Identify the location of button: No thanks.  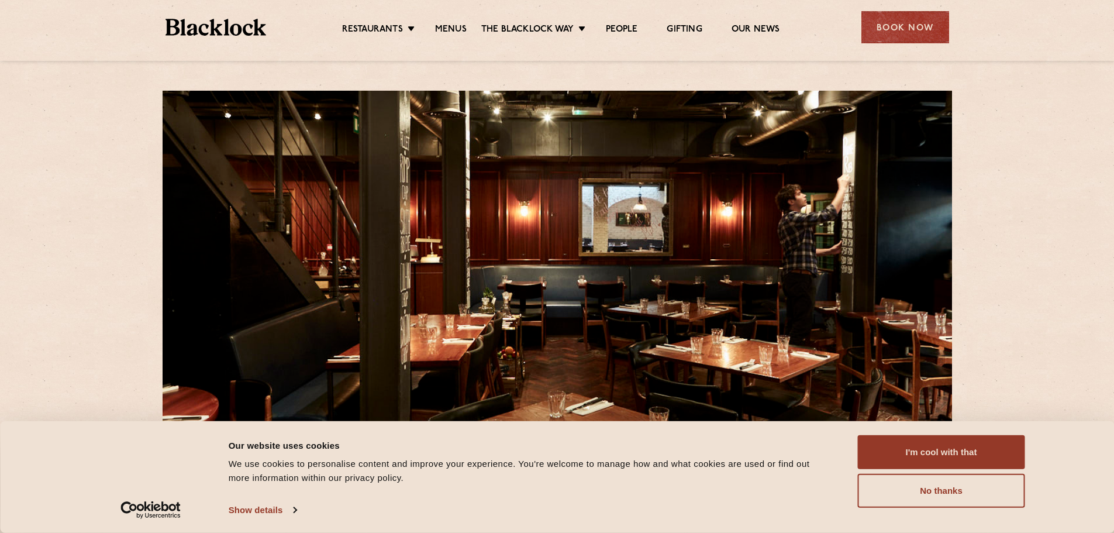
(941, 491).